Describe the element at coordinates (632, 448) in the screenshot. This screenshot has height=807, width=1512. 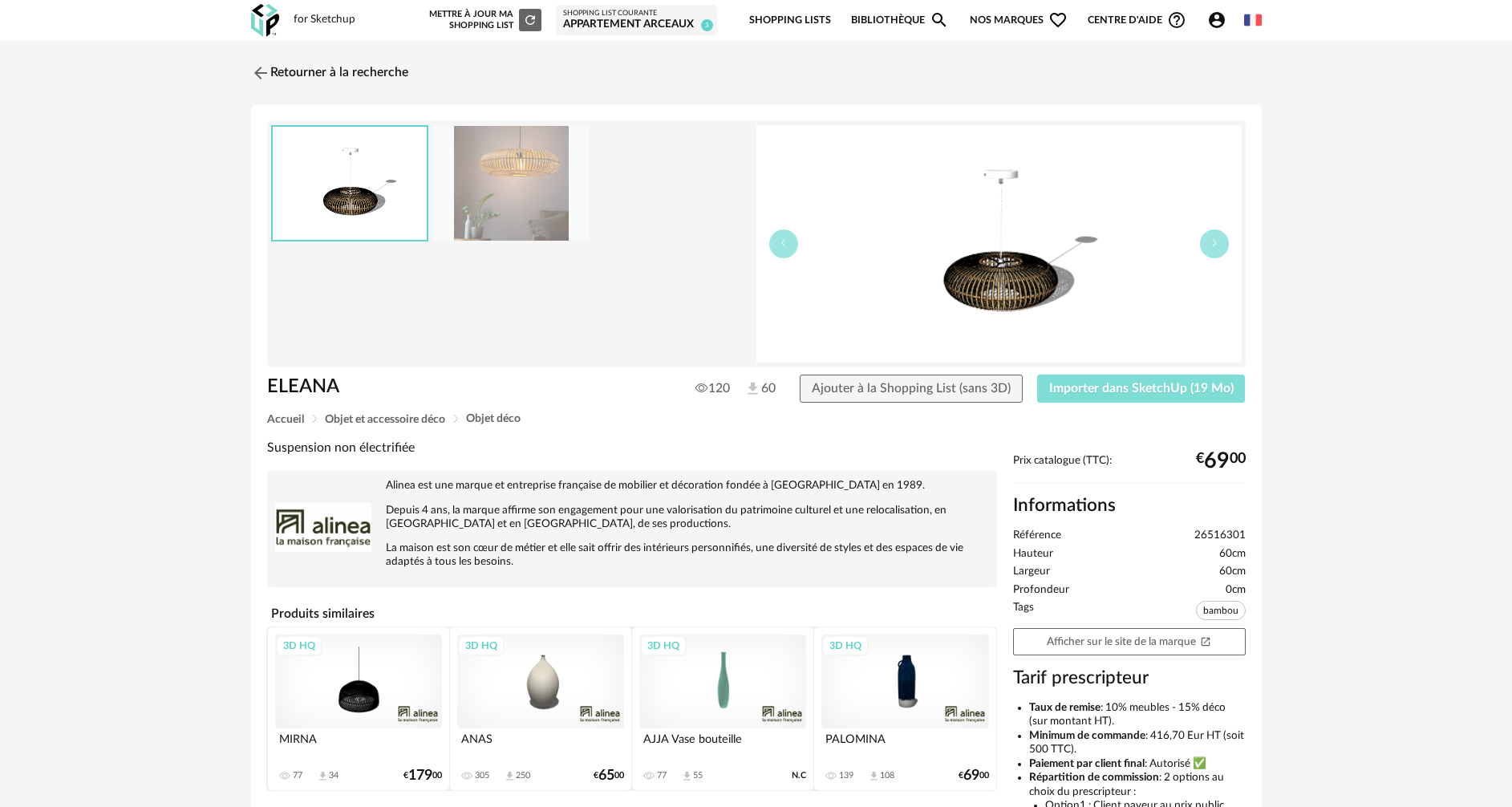
I see `div: Suspension non électrifiée` at that location.